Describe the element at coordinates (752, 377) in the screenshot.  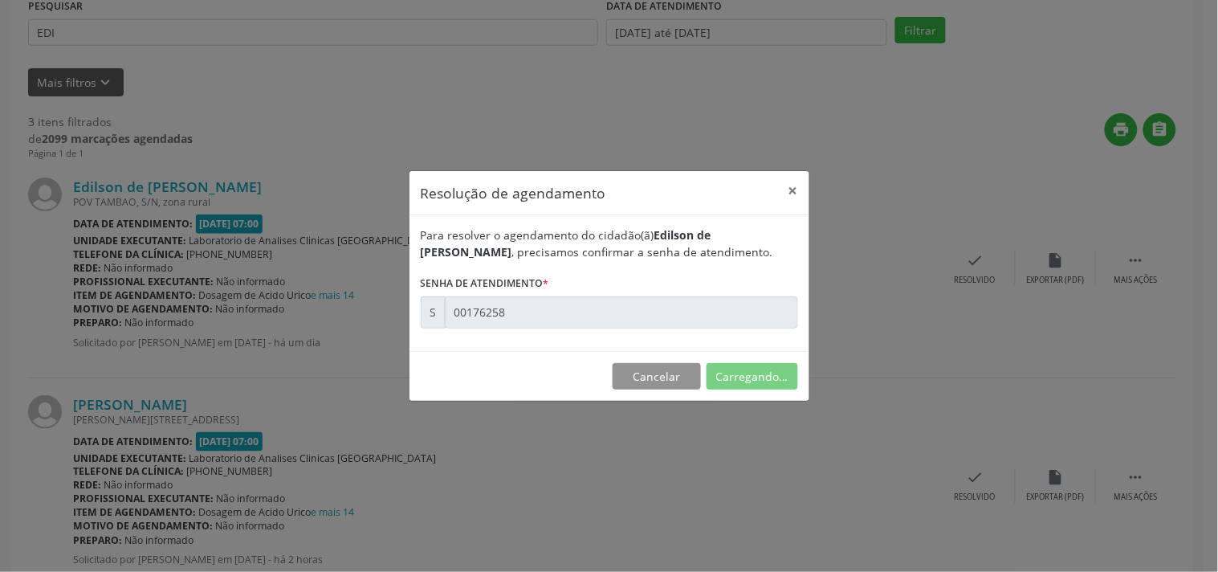
I see `button: Carregando...` at that location.